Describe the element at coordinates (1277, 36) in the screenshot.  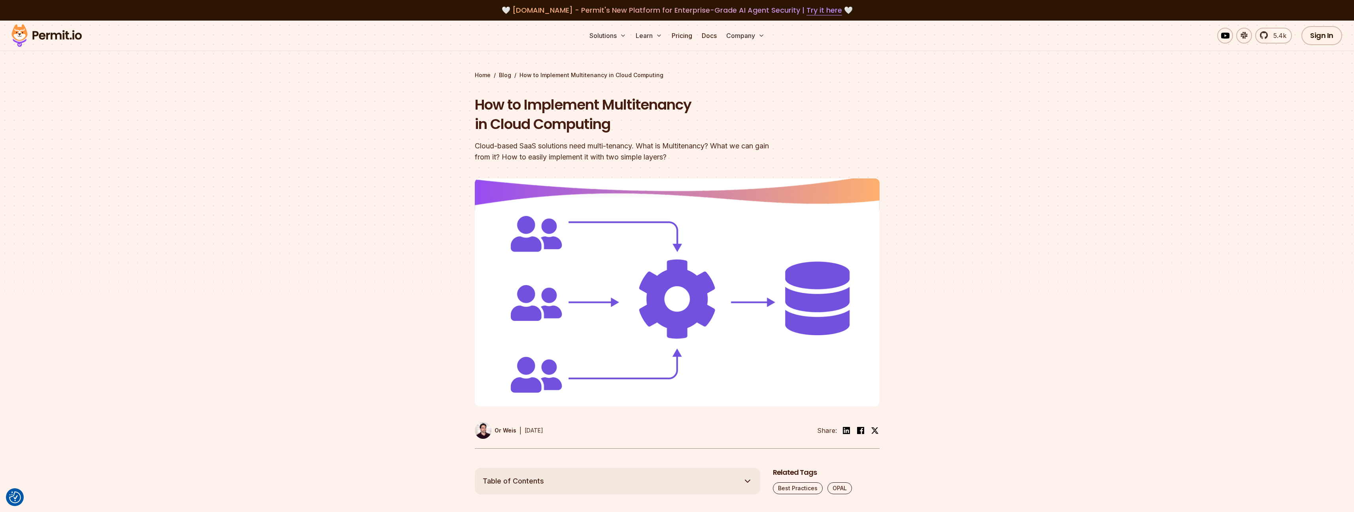
I see `span: 5.4k` at that location.